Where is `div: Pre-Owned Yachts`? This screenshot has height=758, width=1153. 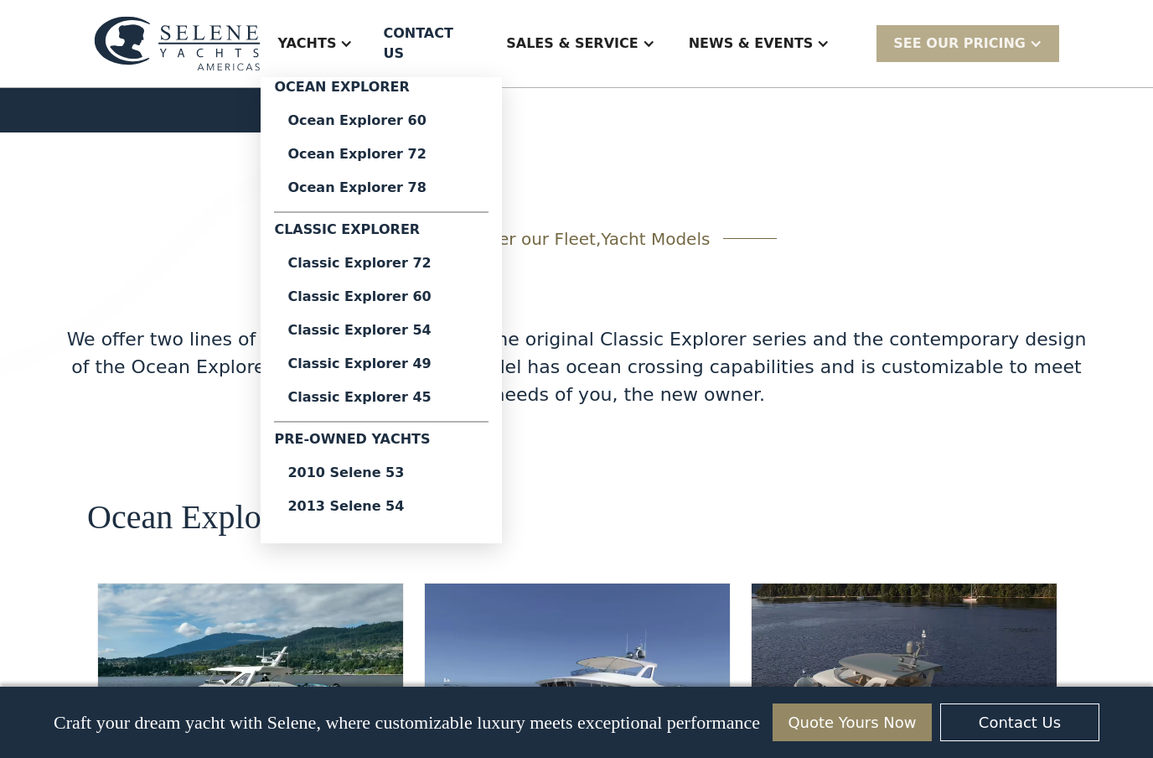 div: Pre-Owned Yachts is located at coordinates (381, 442).